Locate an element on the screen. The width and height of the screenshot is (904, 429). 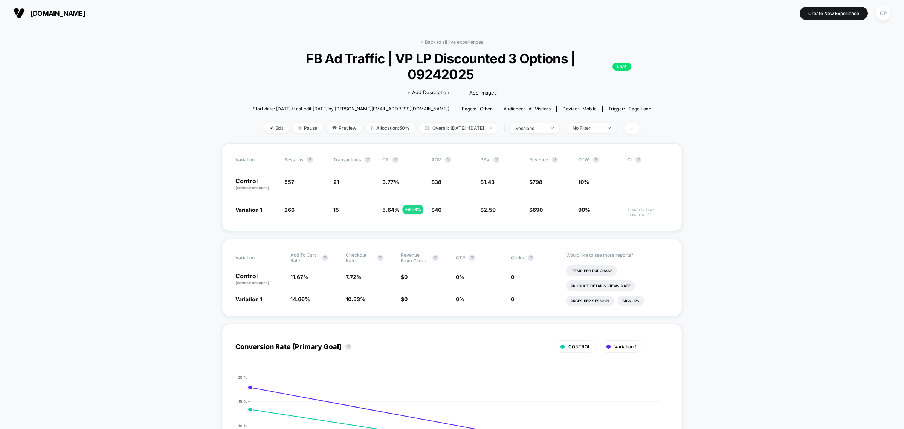
span: Revenue is located at coordinates (539, 159).